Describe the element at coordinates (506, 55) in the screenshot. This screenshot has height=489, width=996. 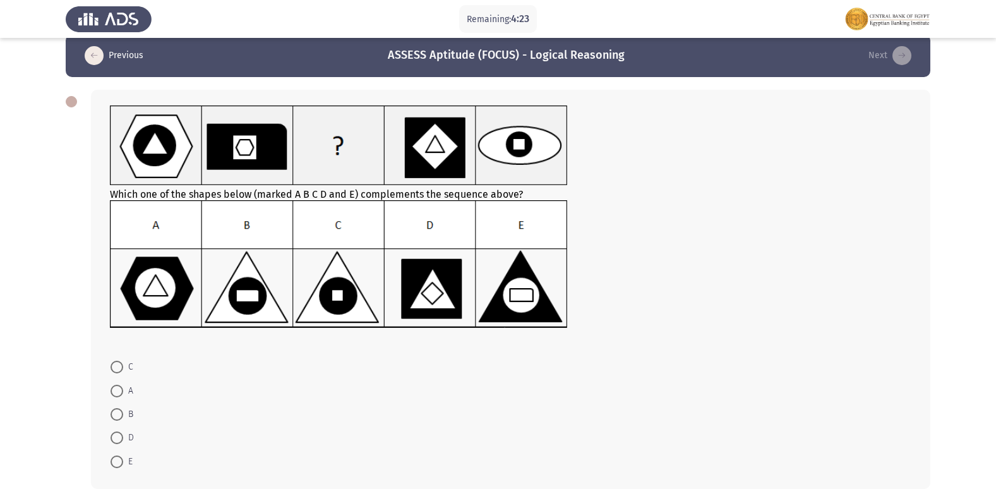
I see `h3: ASSESS Aptitude (FOCUS) - Logical Reasoning` at that location.